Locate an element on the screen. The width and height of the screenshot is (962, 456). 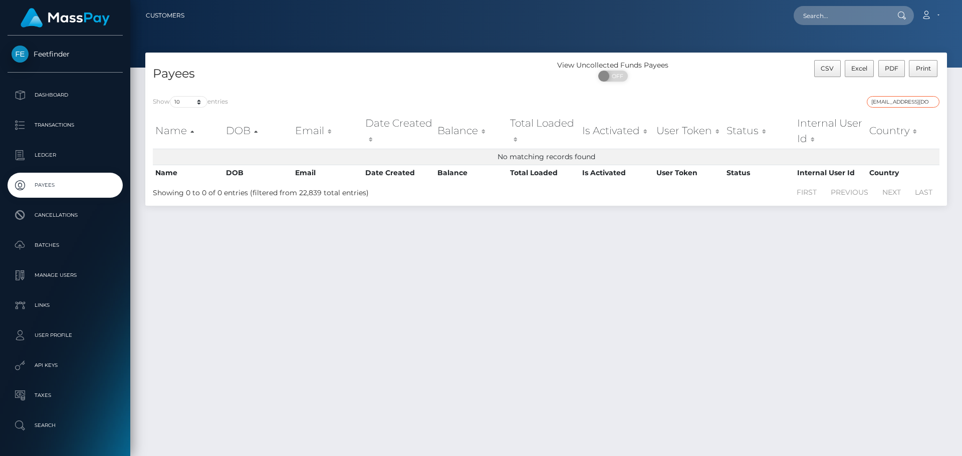
a: Dashboard is located at coordinates (65, 95).